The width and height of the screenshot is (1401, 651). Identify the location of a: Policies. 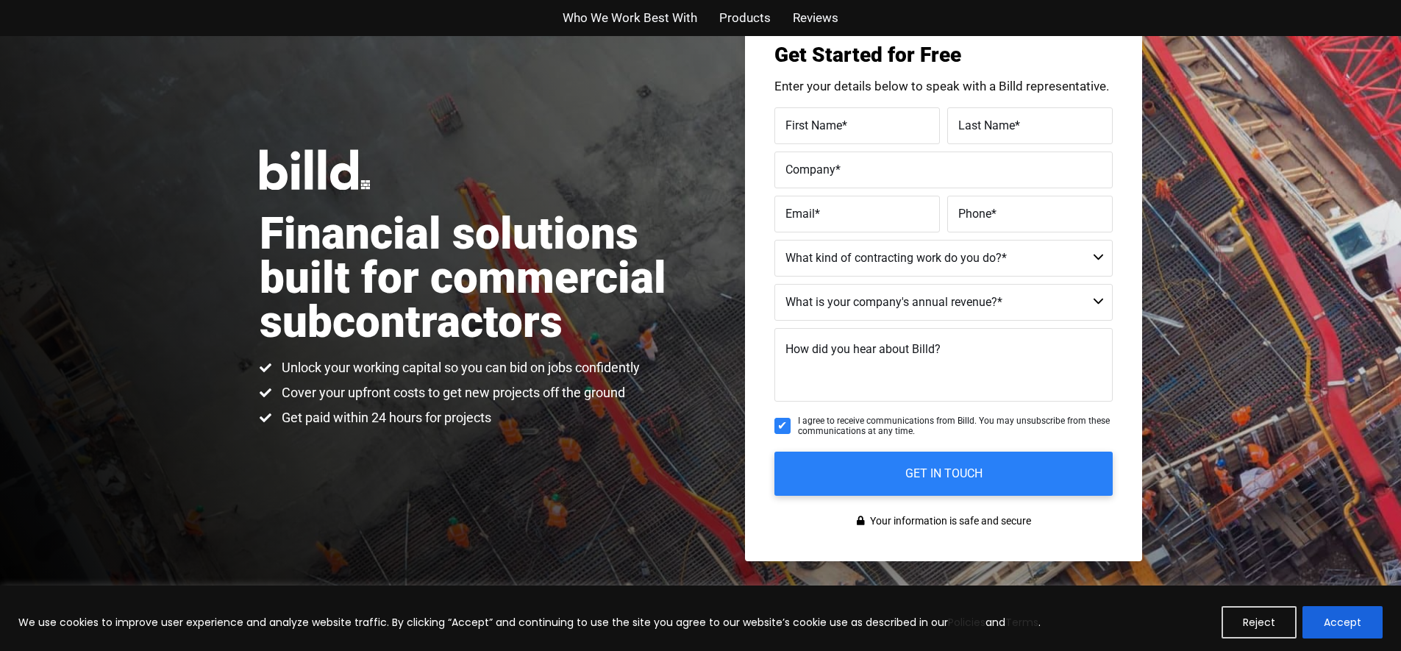
(966, 622).